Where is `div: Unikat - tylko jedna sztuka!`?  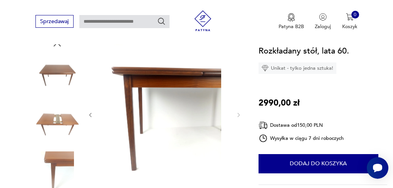
div: Unikat - tylko jedna sztuka! is located at coordinates (298, 69).